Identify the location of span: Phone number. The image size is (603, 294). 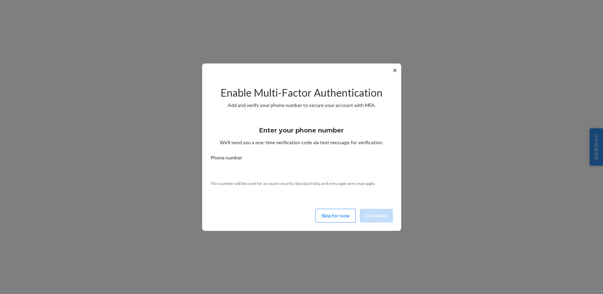
(226, 159).